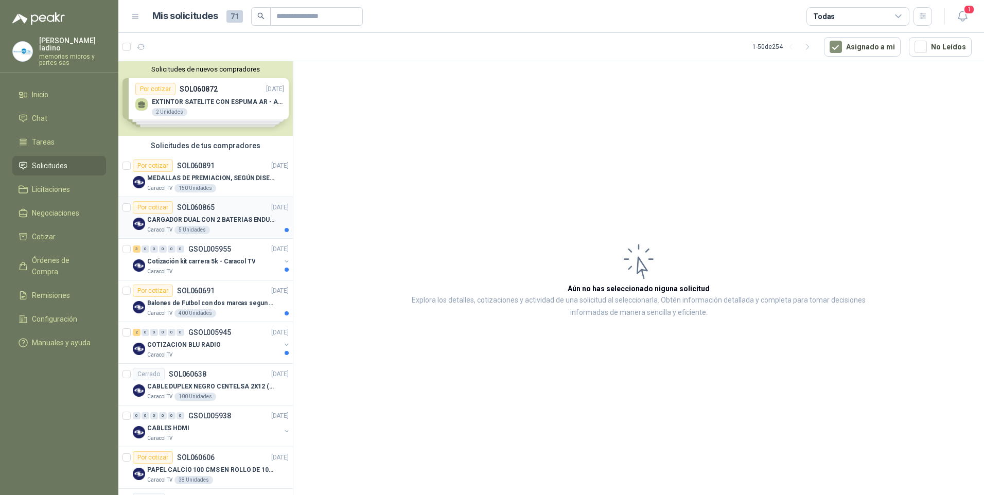 The height and width of the screenshot is (495, 984). What do you see at coordinates (862, 47) in the screenshot?
I see `button: Asignado a mi` at bounding box center [862, 47].